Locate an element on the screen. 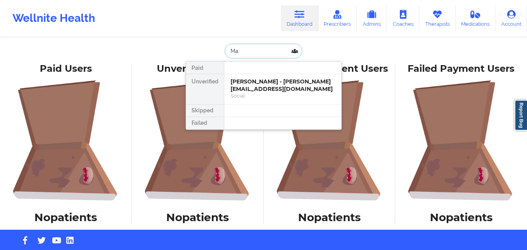  a: Account is located at coordinates (511, 18).